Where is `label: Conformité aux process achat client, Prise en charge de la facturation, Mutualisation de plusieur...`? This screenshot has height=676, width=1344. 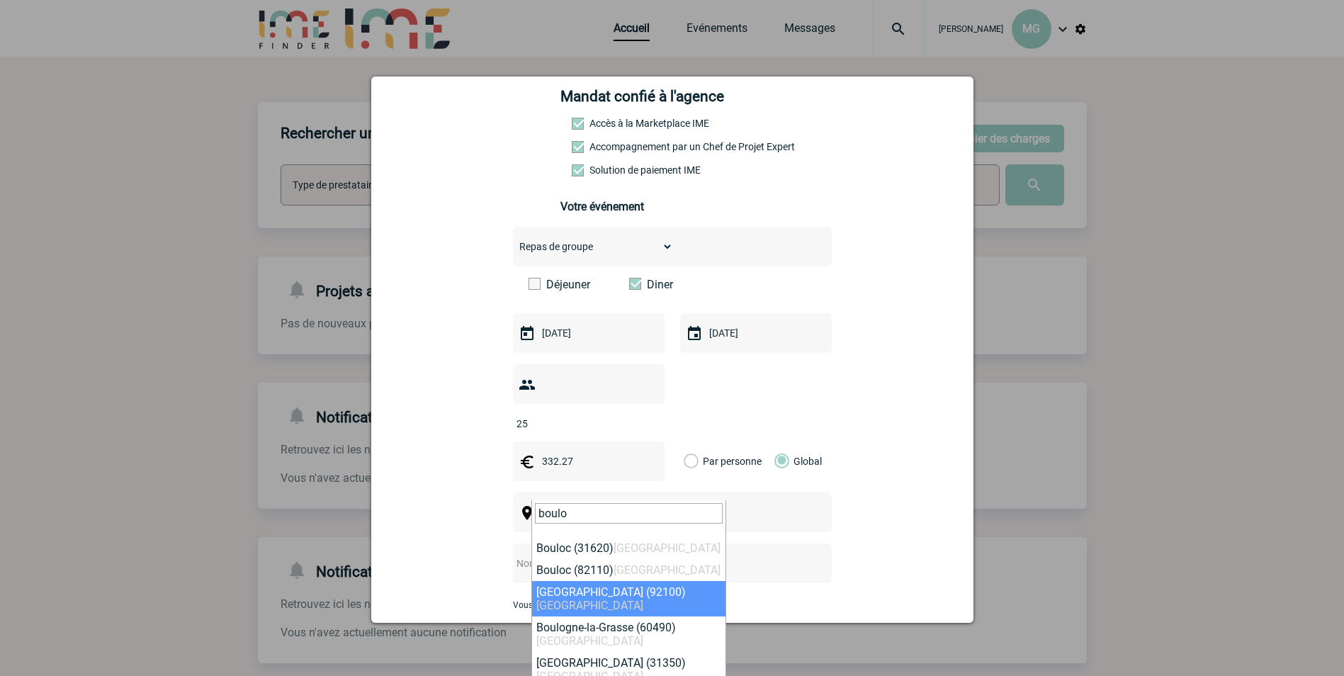
label: Conformité aux process achat client, Prise en charge de la facturation, Mutualisation de plusieur... is located at coordinates (603, 170).